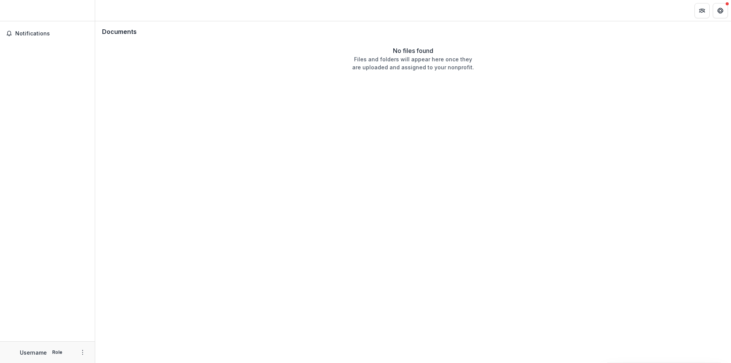 Image resolution: width=731 pixels, height=363 pixels. I want to click on span: Notifications, so click(52, 34).